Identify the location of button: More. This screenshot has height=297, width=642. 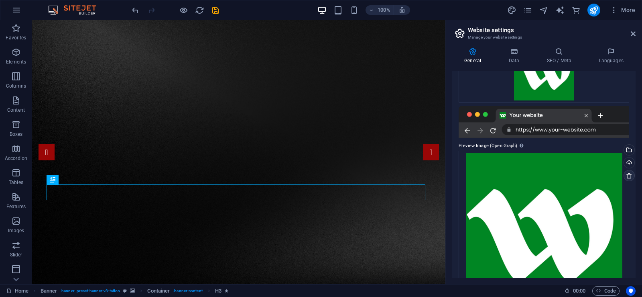
(622, 10).